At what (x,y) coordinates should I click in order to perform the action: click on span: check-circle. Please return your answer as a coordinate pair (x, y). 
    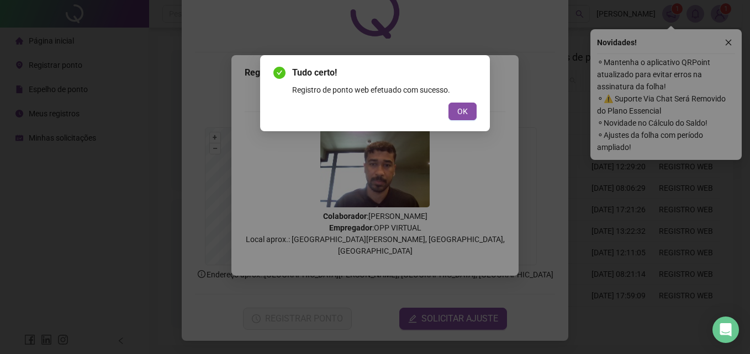
    Looking at the image, I should click on (279, 73).